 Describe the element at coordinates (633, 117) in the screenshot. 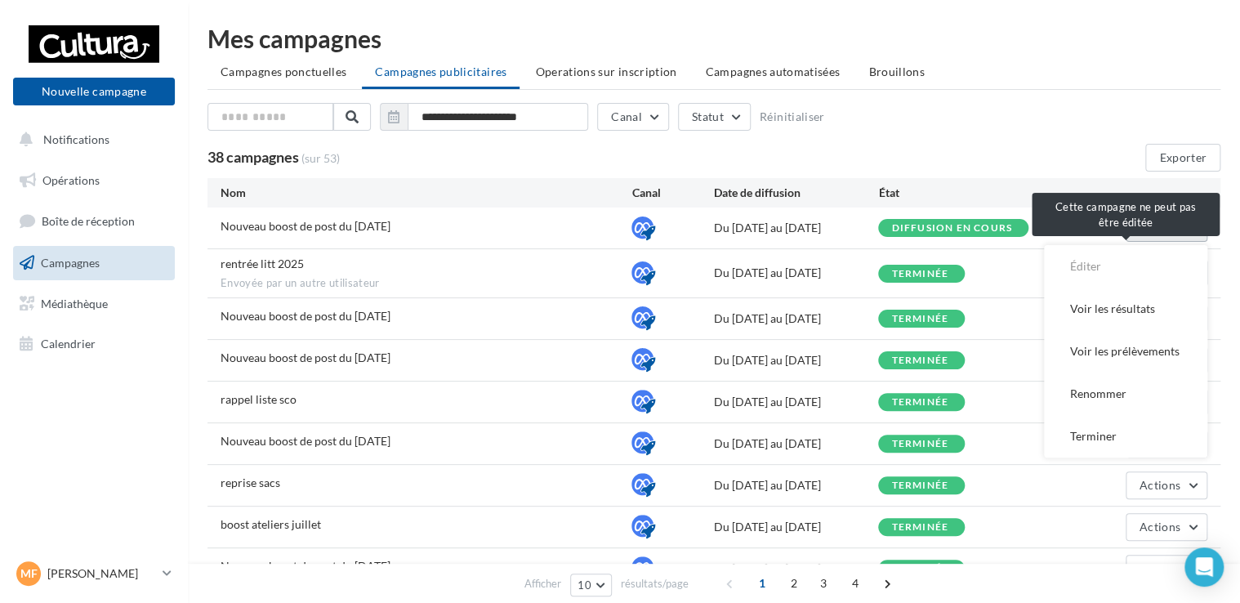

I see `button: Canal` at that location.